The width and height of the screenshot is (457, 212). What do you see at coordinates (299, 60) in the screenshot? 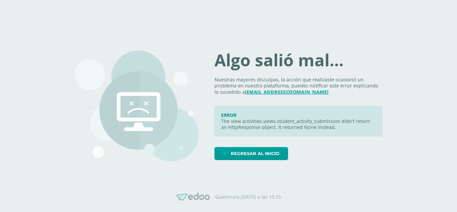
I see `h1: Algo salió mal...` at bounding box center [299, 60].